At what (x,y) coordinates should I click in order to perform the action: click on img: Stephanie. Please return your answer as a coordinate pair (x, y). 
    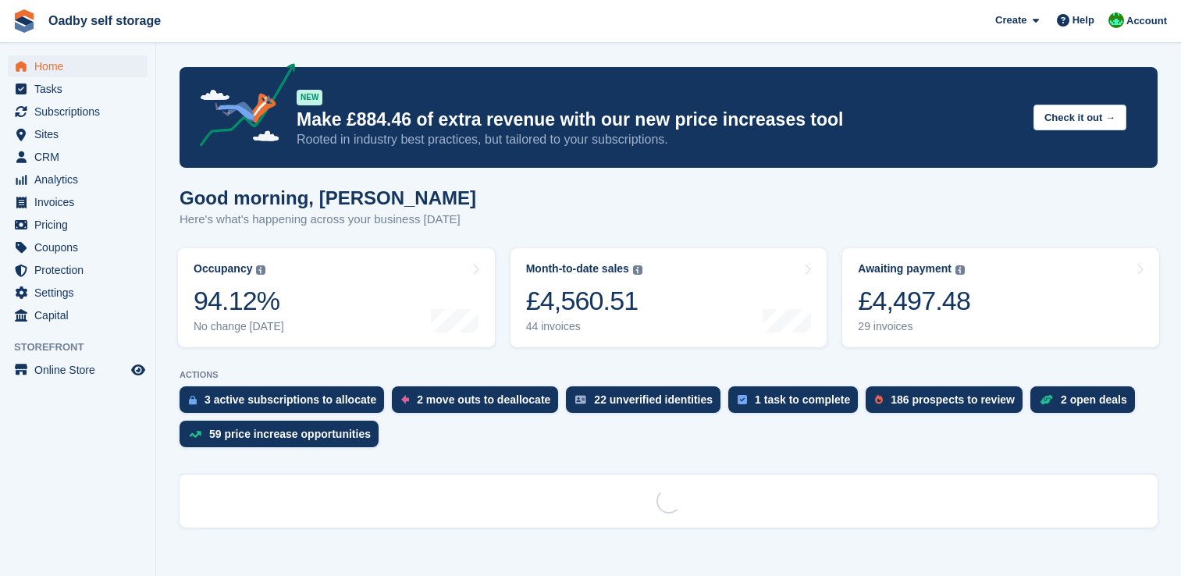
    Looking at the image, I should click on (1116, 20).